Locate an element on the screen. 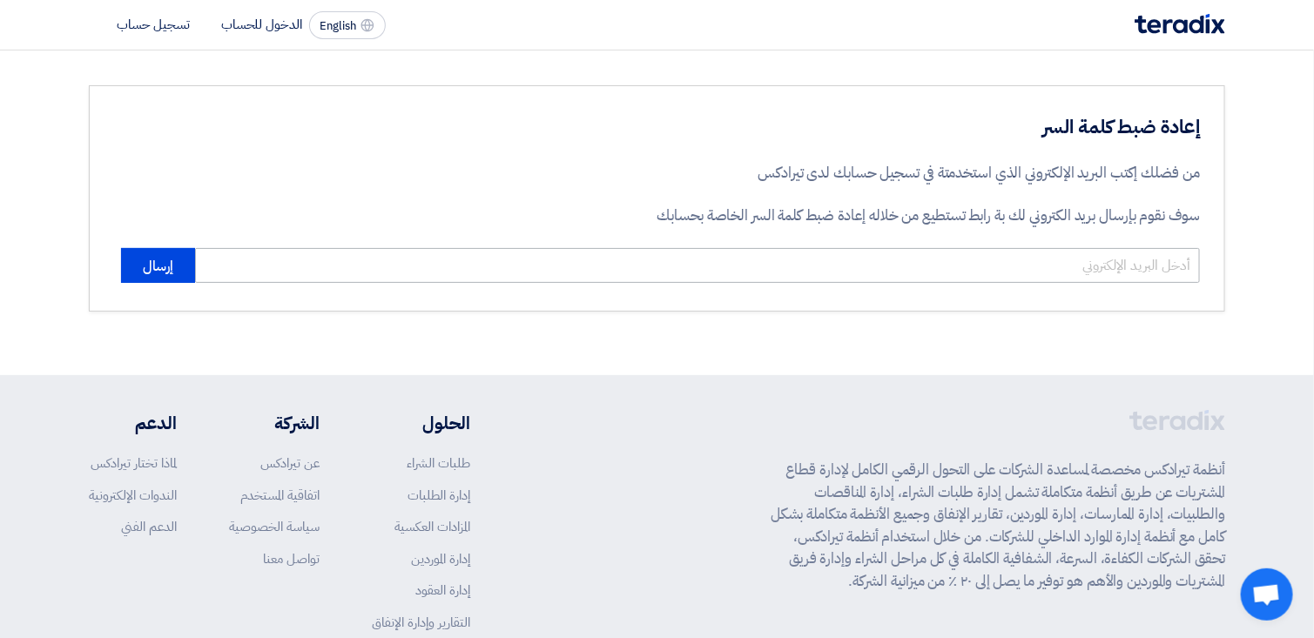  a: Open chat is located at coordinates (1267, 595).